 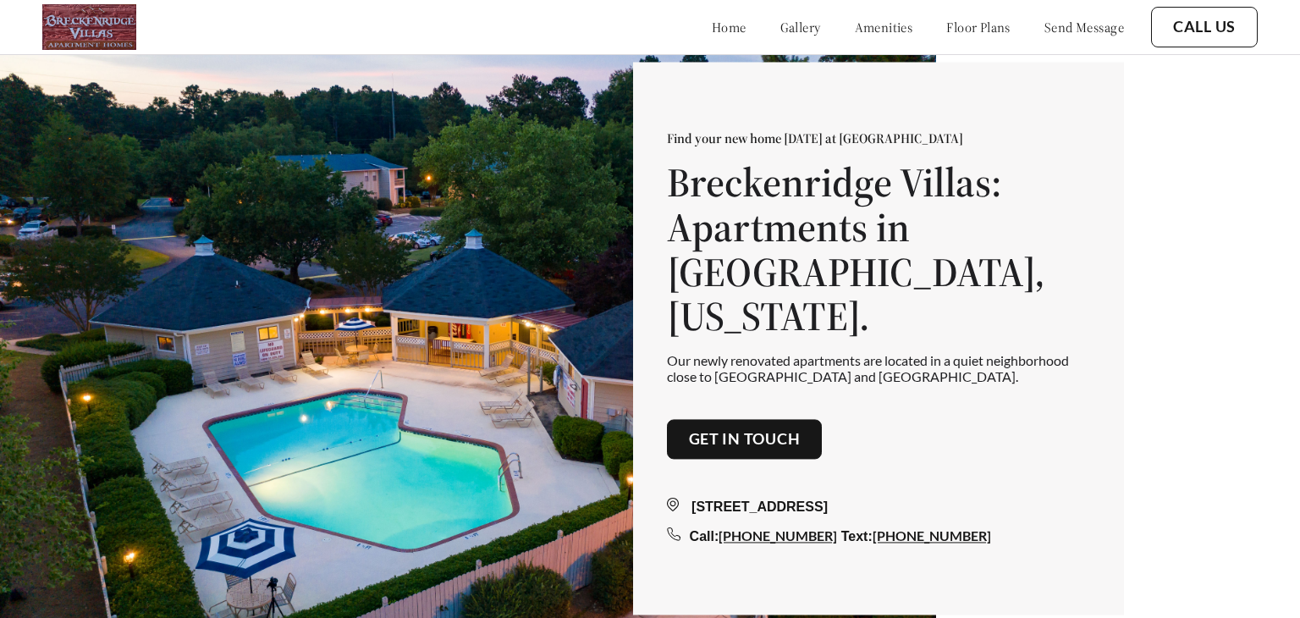 What do you see at coordinates (745, 439) in the screenshot?
I see `button: Get in touch` at bounding box center [745, 439].